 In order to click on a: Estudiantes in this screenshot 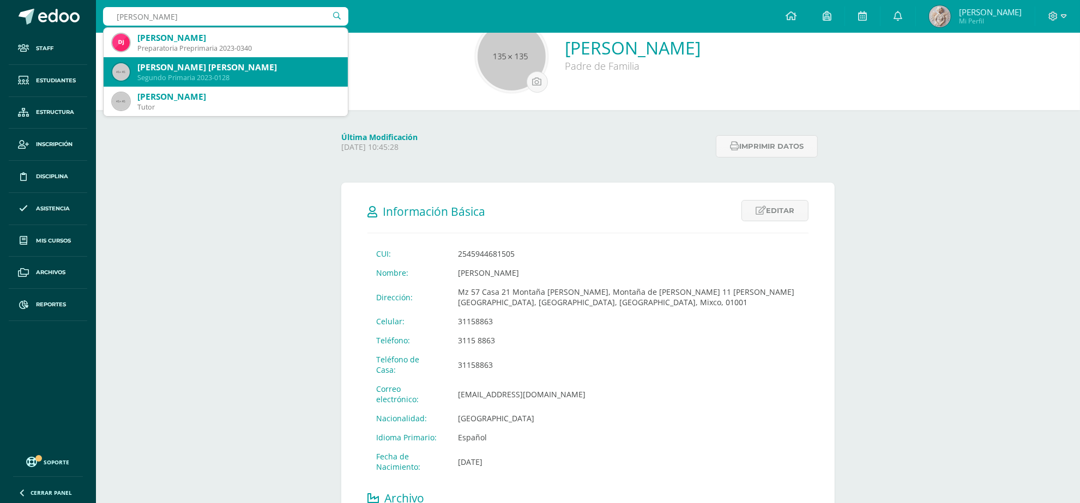, I will do `click(48, 81)`.